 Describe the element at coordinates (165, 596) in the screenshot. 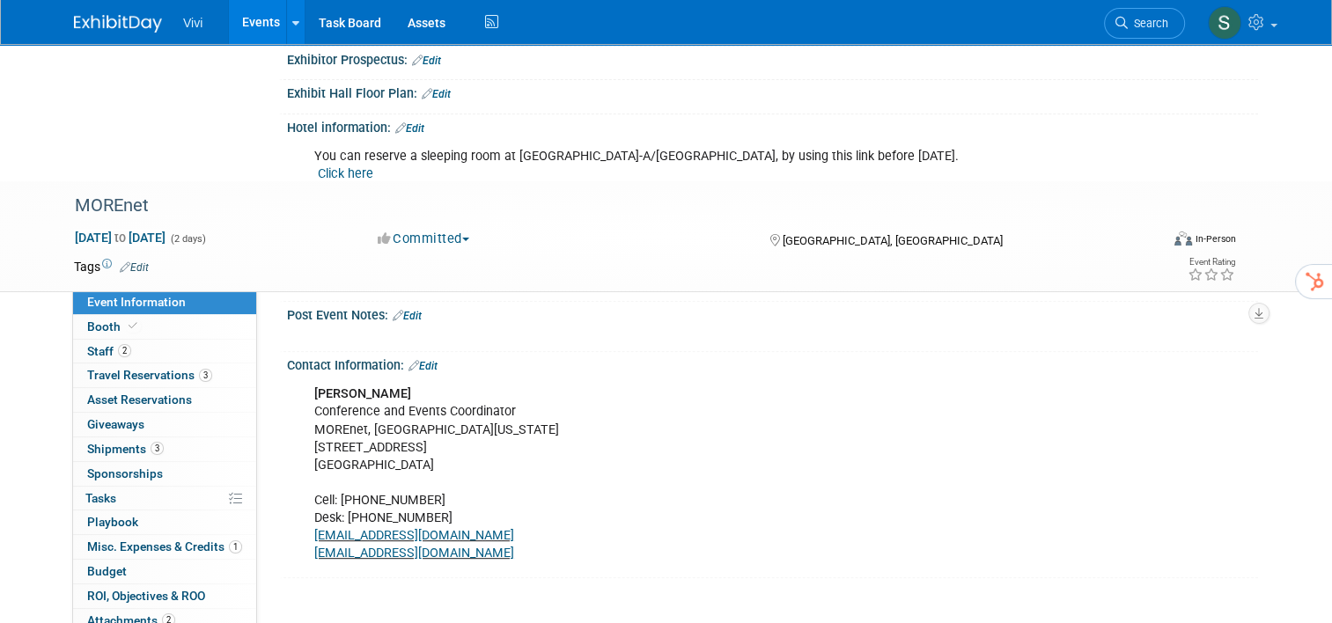

I see `a: ROI, Objectives & ROO` at that location.